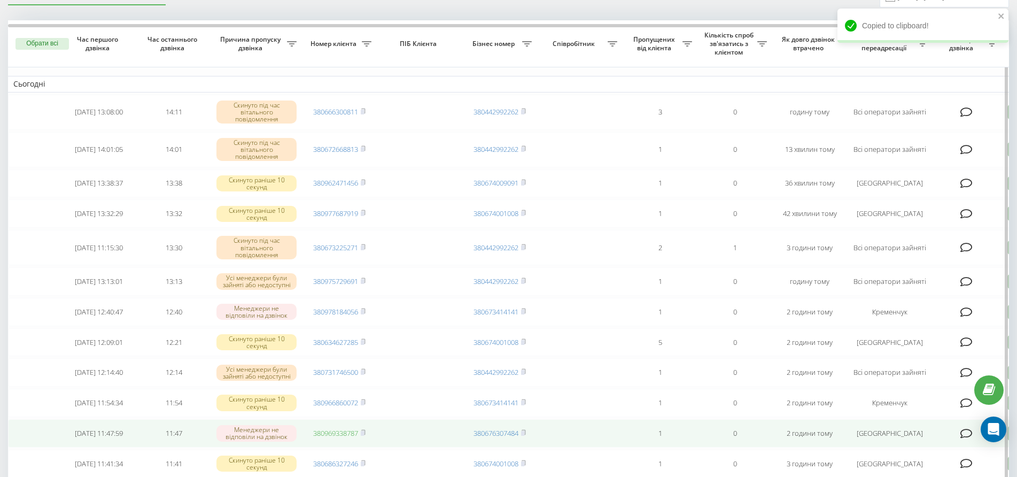 The width and height of the screenshot is (1017, 477). What do you see at coordinates (810, 43) in the screenshot?
I see `span: Як довго дзвінок втрачено` at bounding box center [810, 43].